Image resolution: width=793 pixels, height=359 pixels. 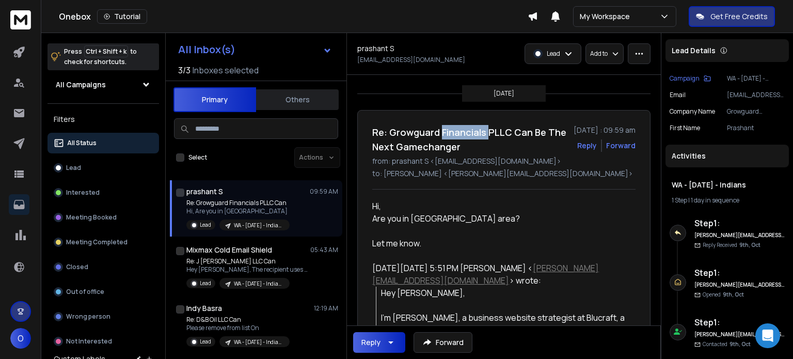 I want to click on p: Meeting Completed, so click(x=97, y=242).